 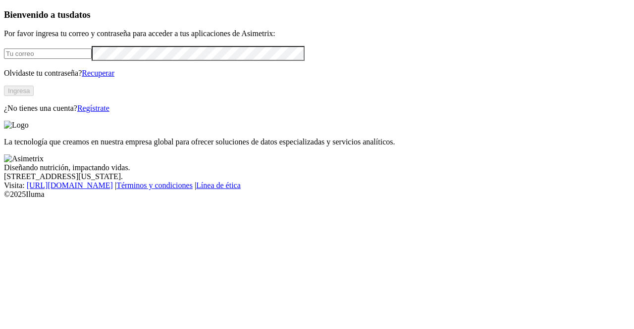 I want to click on p: ¿No tienes una cuenta?, so click(x=317, y=108).